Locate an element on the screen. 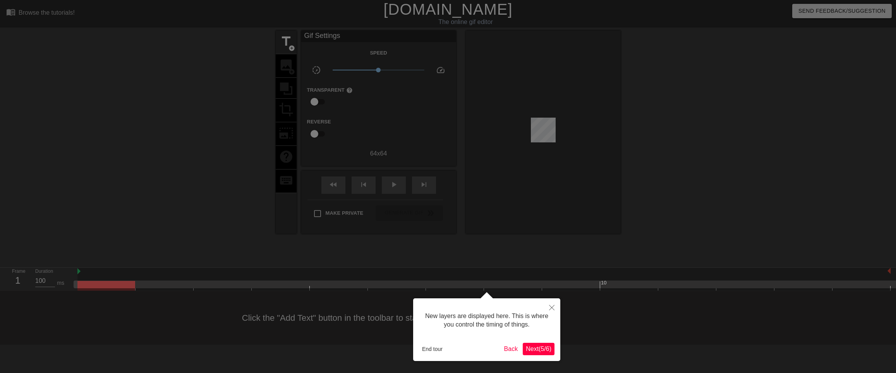  div: New layers are displayed here. This is where you control the timing of things. is located at coordinates (487, 321).